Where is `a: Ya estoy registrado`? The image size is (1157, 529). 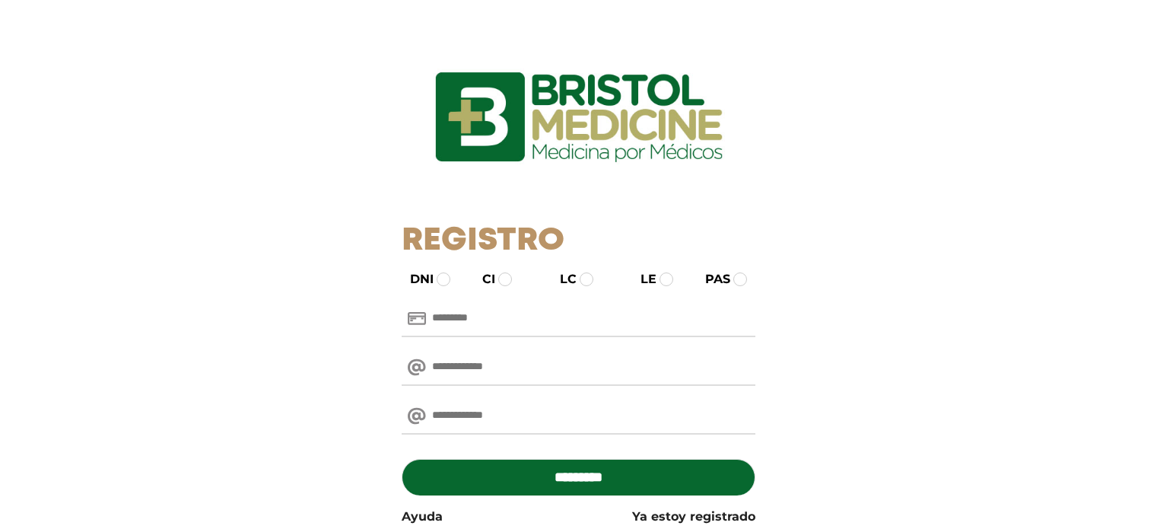 a: Ya estoy registrado is located at coordinates (694, 516).